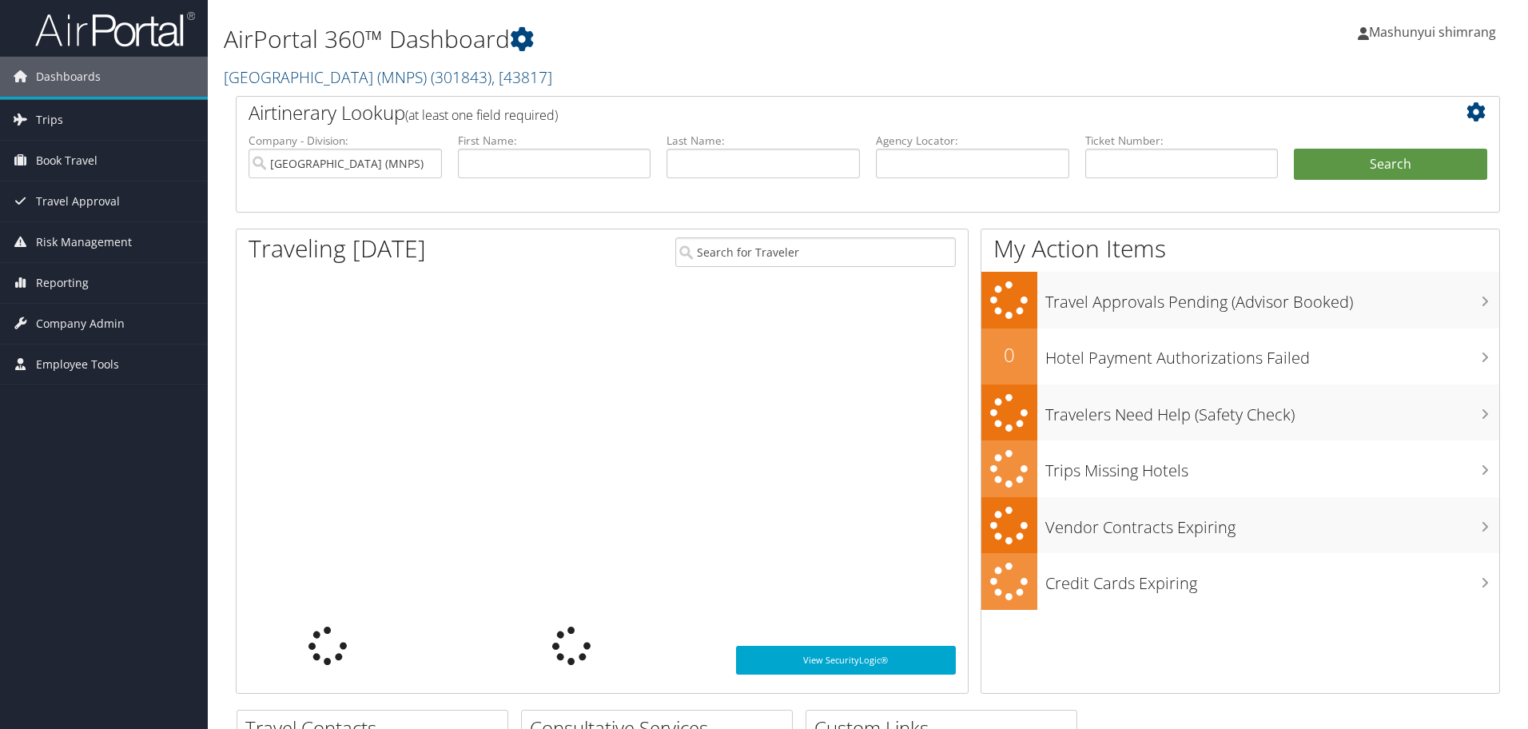 The width and height of the screenshot is (1528, 729). What do you see at coordinates (461, 77) in the screenshot?
I see `span: ( 301843 )` at bounding box center [461, 77].